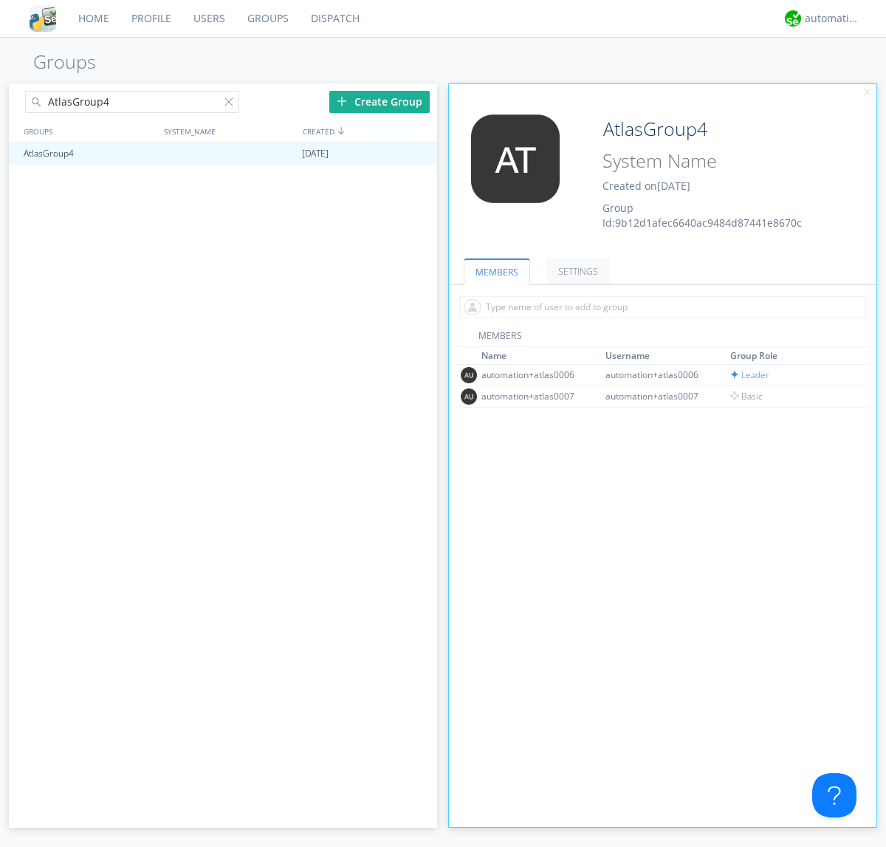 Image resolution: width=886 pixels, height=847 pixels. I want to click on span: Basic, so click(747, 396).